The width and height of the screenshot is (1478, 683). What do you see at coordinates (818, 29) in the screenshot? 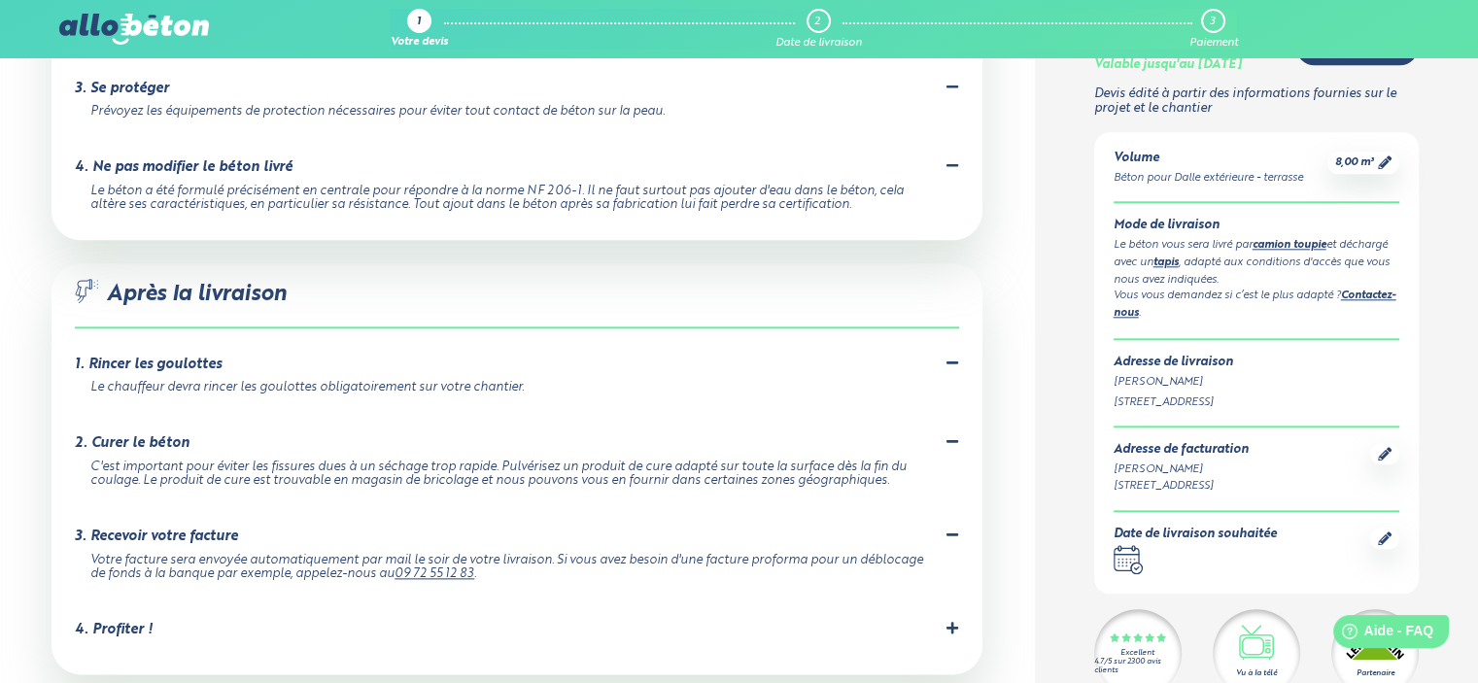
I see `a: 2 Date de livraison` at bounding box center [818, 29].